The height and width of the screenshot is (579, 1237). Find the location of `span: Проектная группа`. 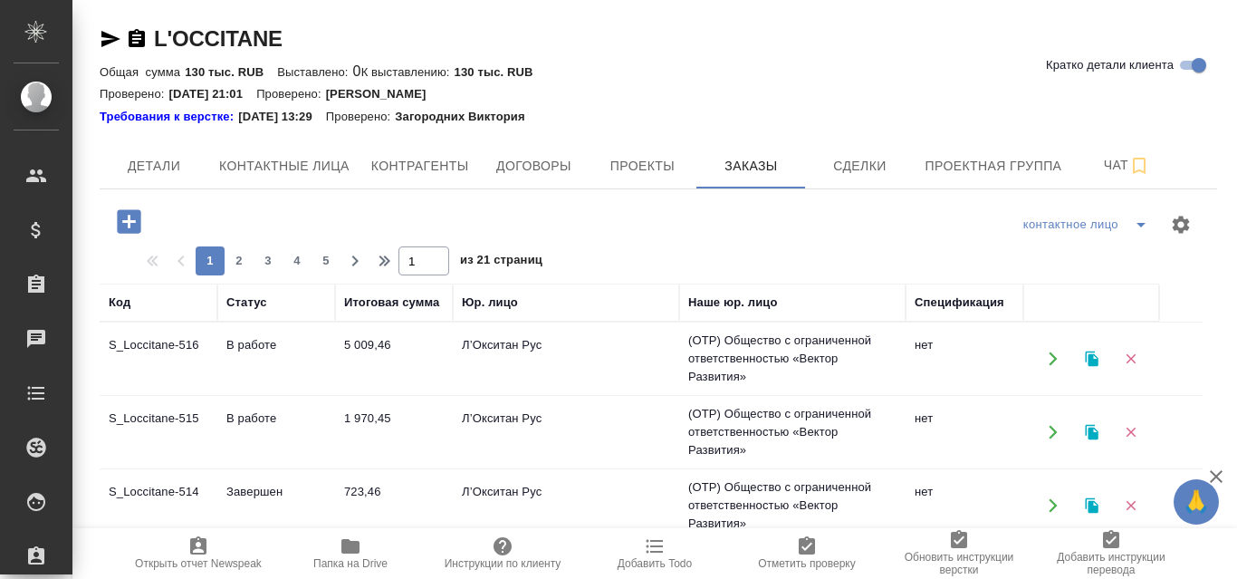

span: Проектная группа is located at coordinates (993, 166).